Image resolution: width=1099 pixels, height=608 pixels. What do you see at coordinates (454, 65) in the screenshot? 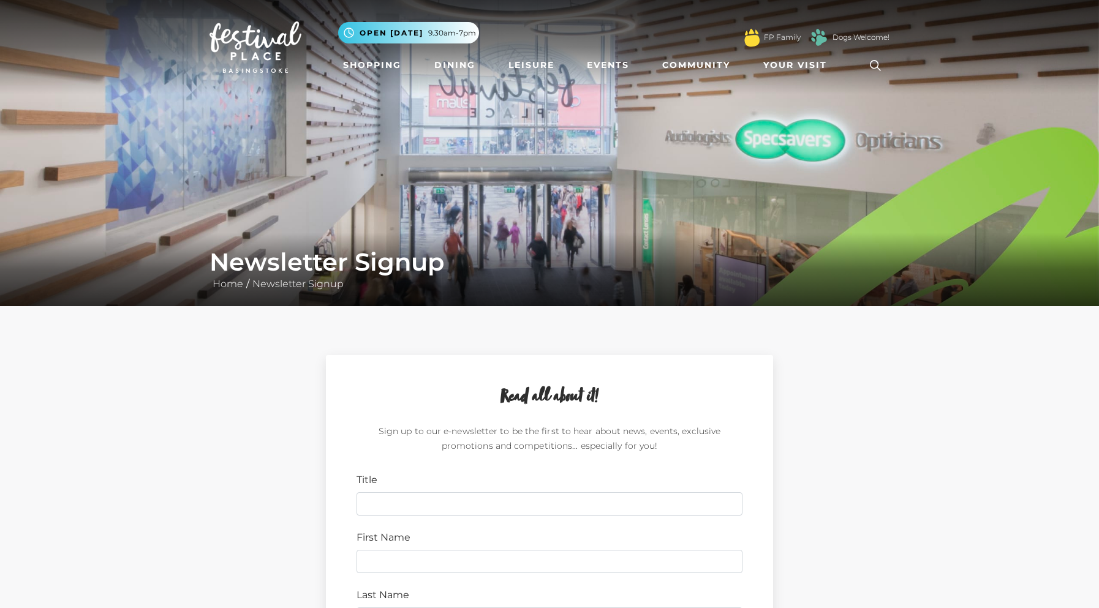
I see `a: Dining` at bounding box center [454, 65].